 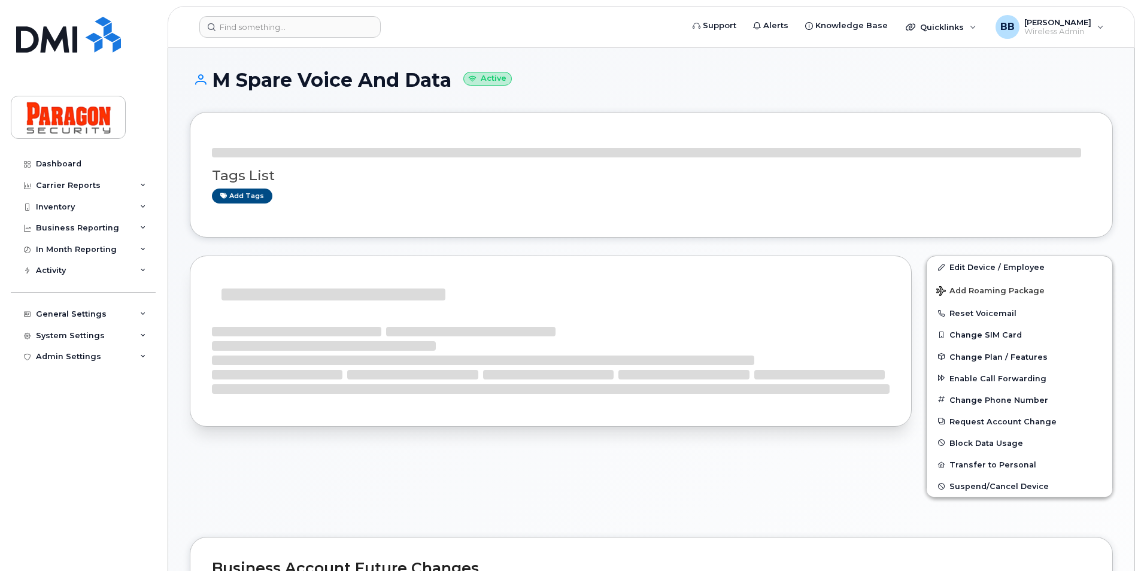 I want to click on span: Suspend/Cancel Device, so click(x=999, y=486).